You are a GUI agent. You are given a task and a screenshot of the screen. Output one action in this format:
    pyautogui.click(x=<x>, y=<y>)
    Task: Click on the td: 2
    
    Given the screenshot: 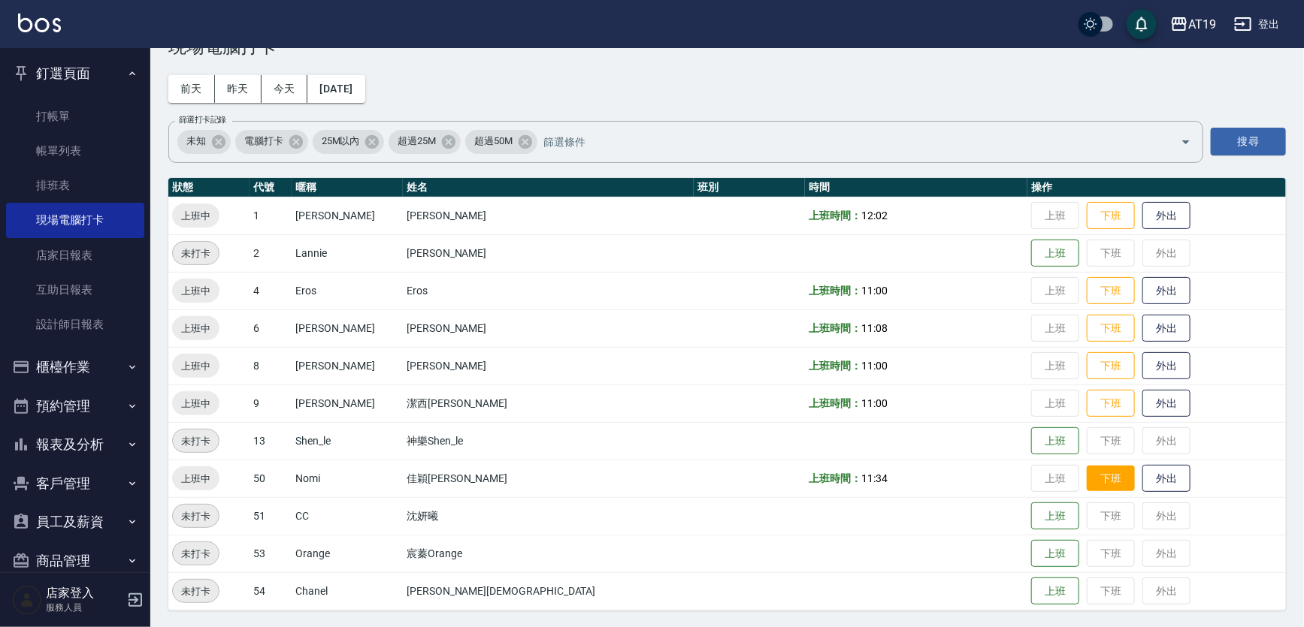 What is the action you would take?
    pyautogui.click(x=271, y=253)
    